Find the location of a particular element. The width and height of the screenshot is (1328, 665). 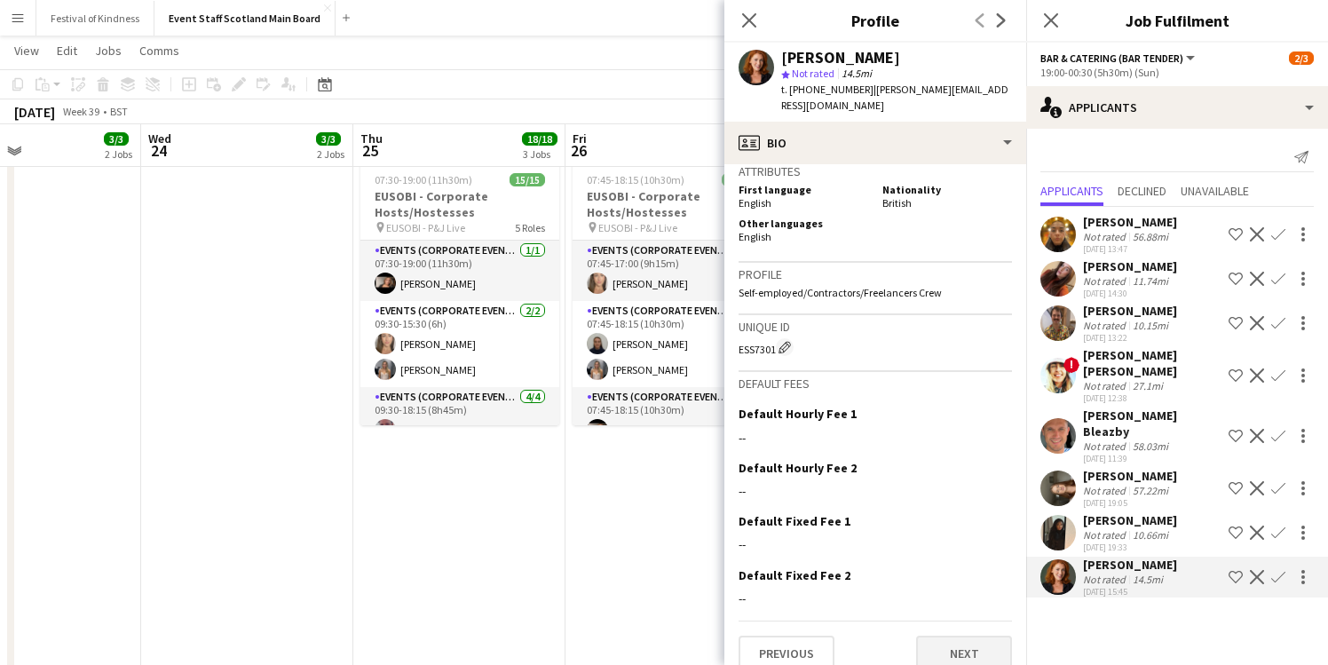

a: View is located at coordinates (27, 51).